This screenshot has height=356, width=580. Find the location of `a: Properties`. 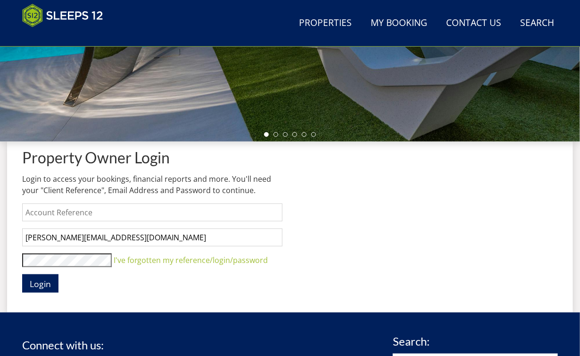

a: Properties is located at coordinates (325, 23).